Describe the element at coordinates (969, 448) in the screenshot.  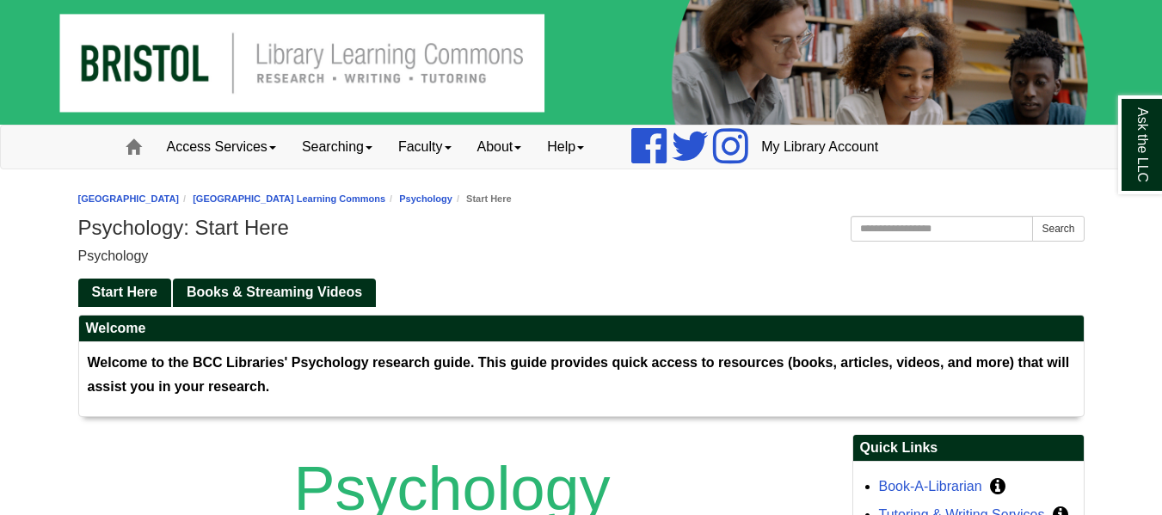
I see `h2: Quick Links` at that location.